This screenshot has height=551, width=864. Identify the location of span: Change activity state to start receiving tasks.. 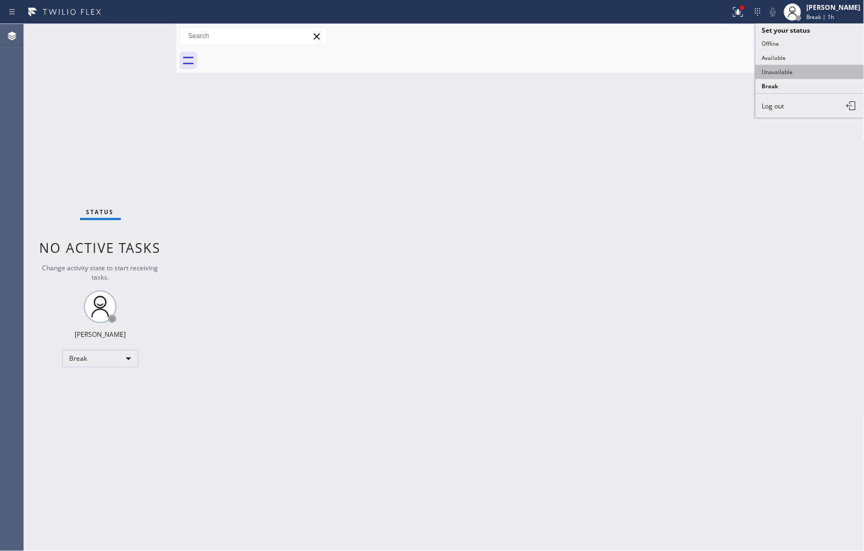
(100, 272).